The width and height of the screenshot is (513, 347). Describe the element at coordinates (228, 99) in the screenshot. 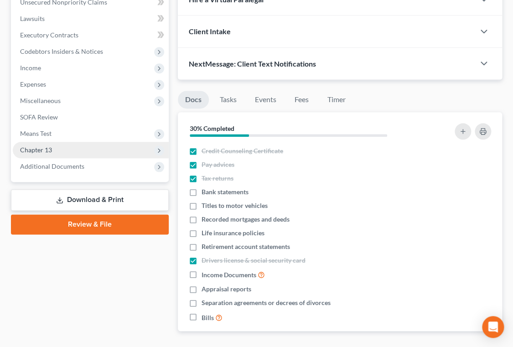

I see `a: Tasks` at that location.